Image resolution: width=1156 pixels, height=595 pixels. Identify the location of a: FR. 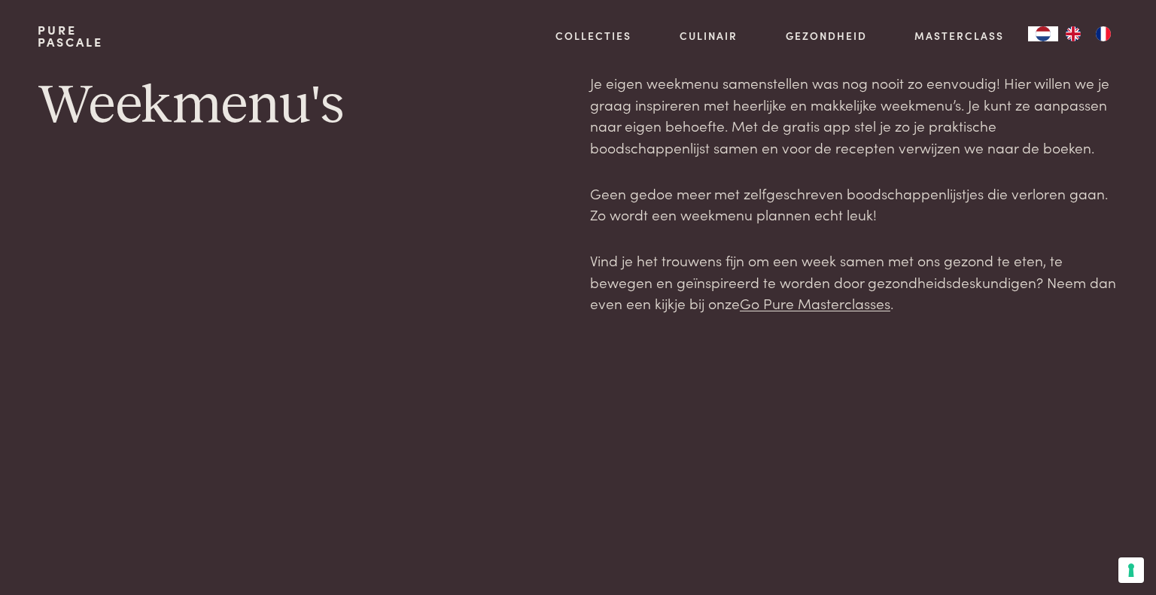
(1103, 34).